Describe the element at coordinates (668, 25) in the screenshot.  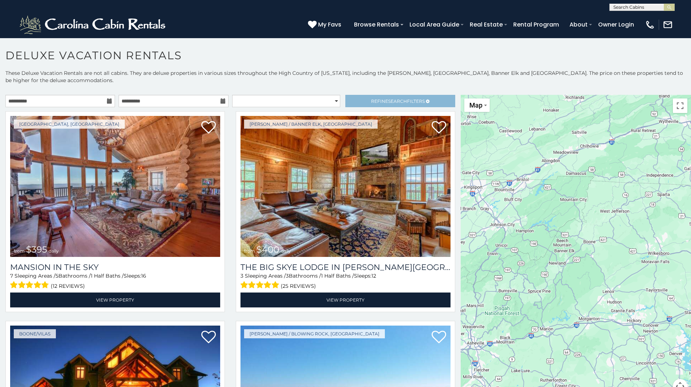
I see `img: mail-regular-white.png` at that location.